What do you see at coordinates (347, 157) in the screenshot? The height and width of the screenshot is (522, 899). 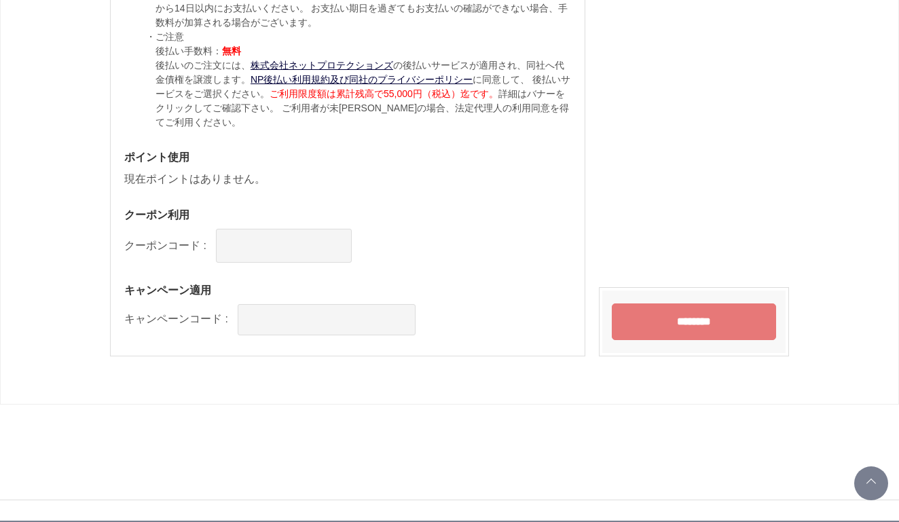 I see `h3: ポイント使用` at bounding box center [347, 157].